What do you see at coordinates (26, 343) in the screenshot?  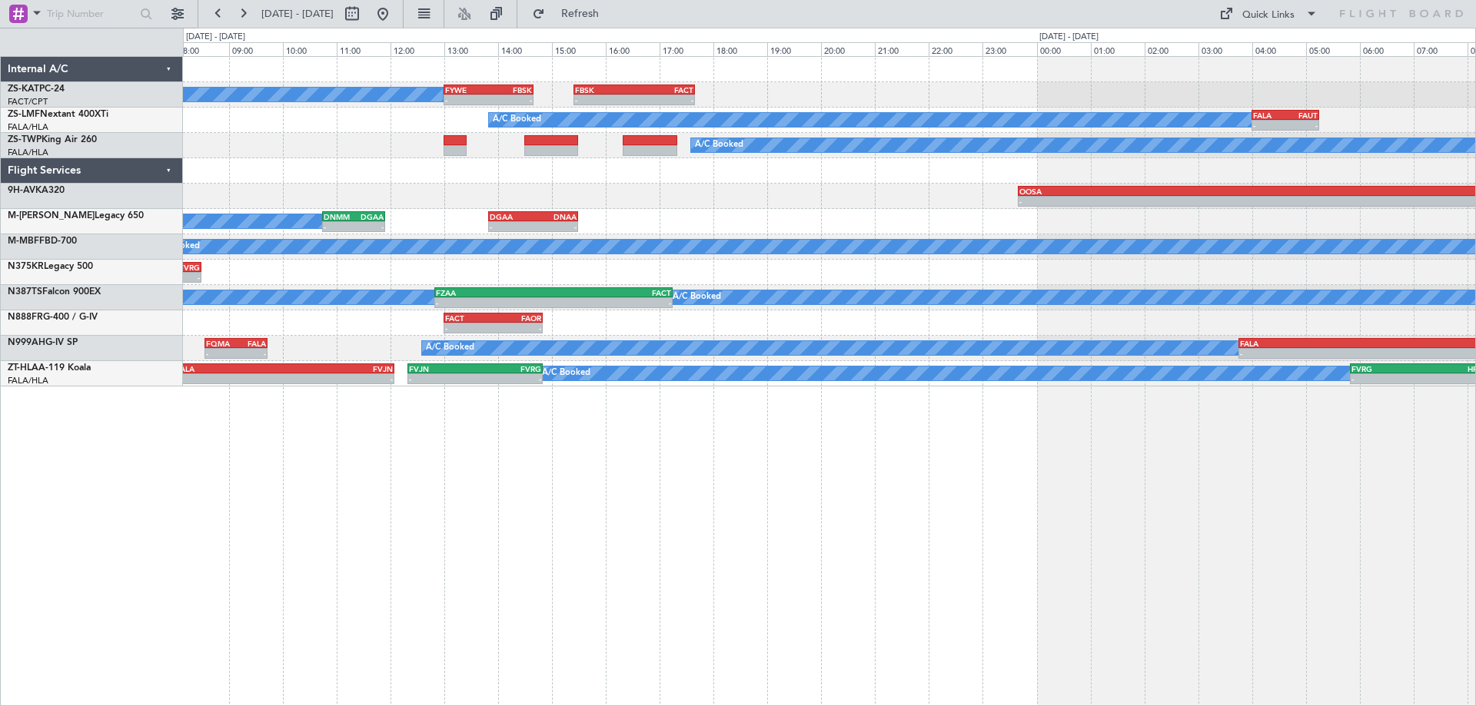 I see `span: N999AH` at bounding box center [26, 343].